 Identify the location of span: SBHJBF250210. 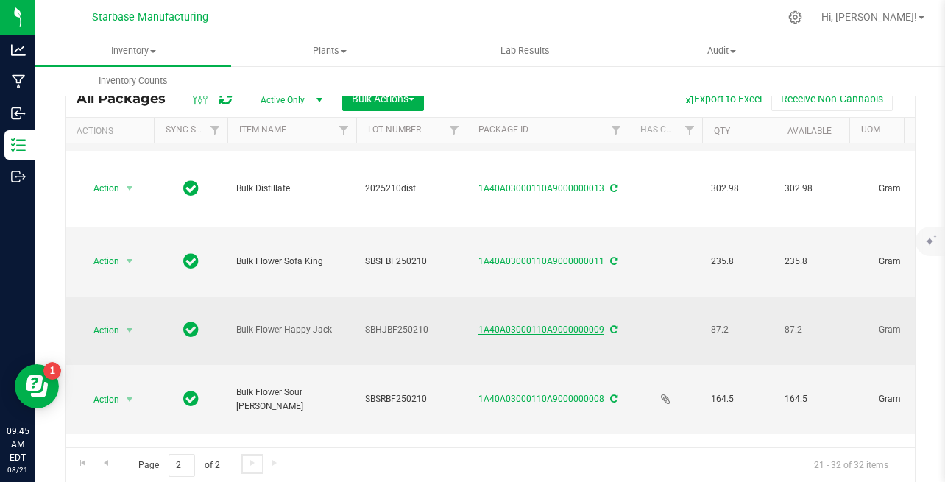
(412, 330).